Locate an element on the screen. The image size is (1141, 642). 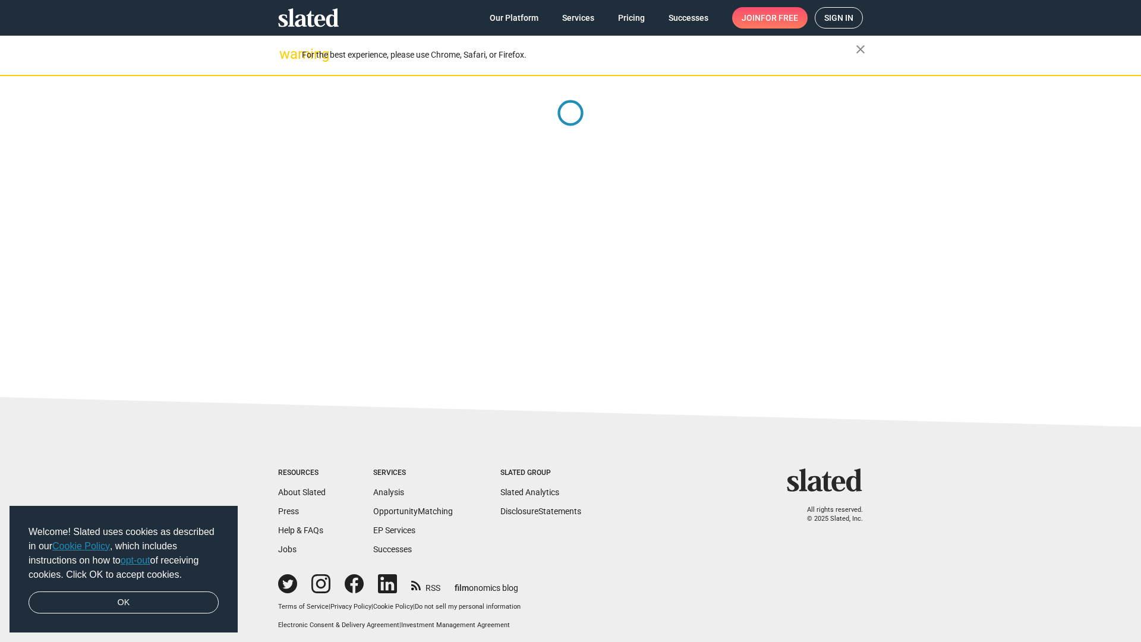
a: Analysis is located at coordinates (389, 492).